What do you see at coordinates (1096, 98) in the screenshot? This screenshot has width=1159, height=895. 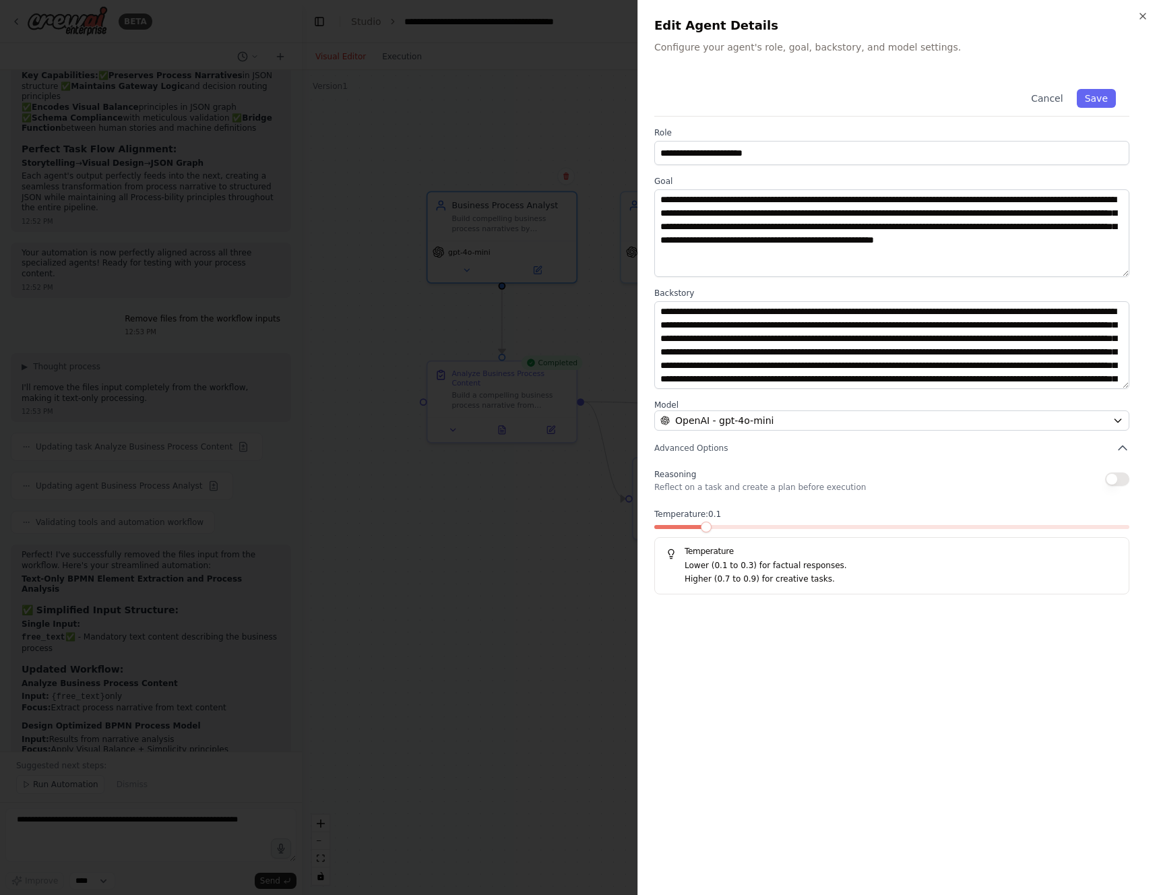 I see `button: Save` at bounding box center [1096, 98].